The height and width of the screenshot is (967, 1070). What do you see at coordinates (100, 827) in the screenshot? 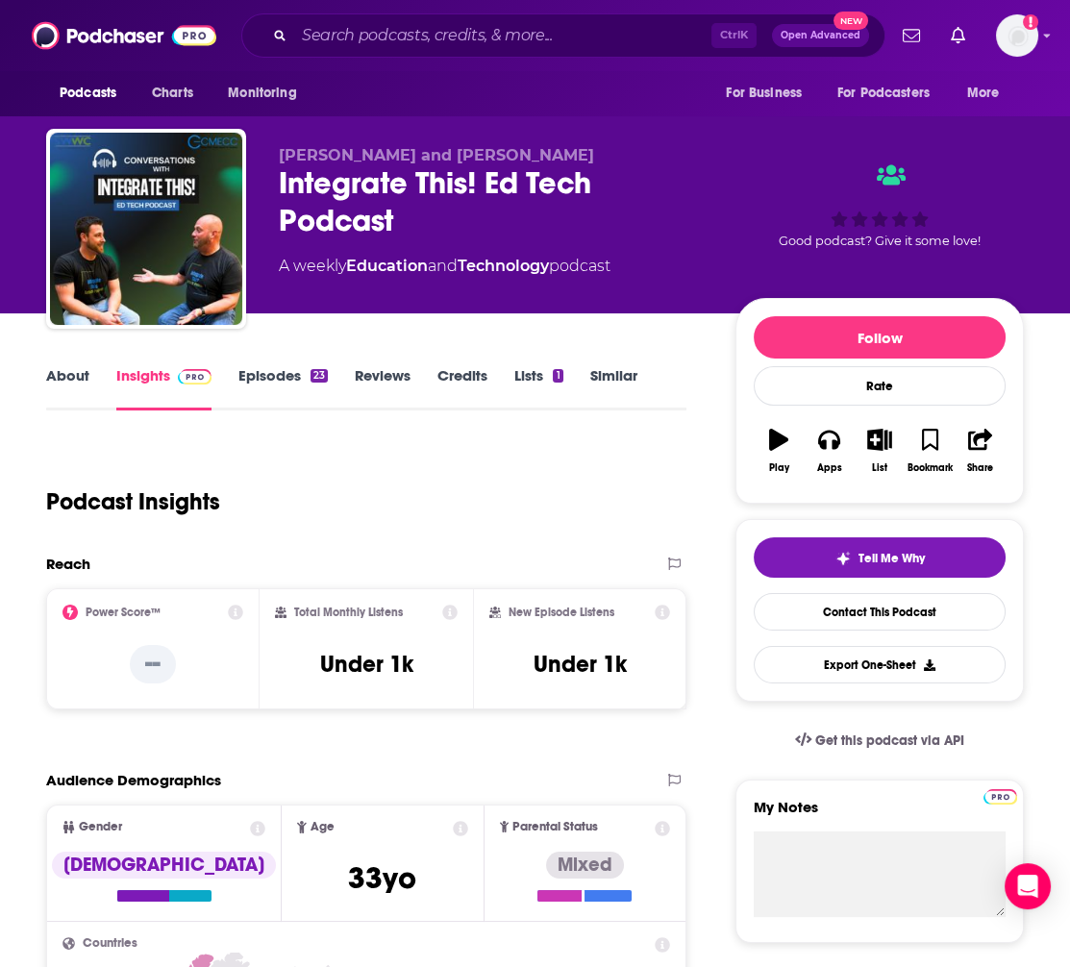
I see `span: Gender` at bounding box center [100, 827].